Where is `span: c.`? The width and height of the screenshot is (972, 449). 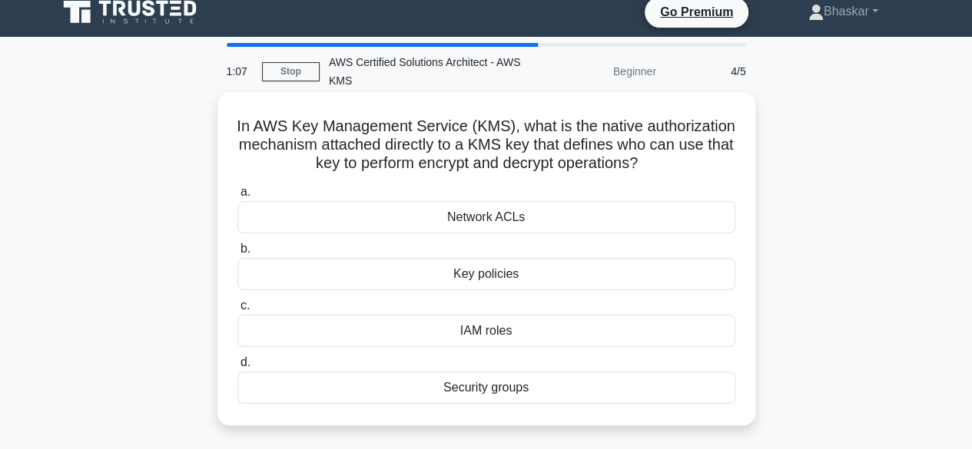
span: c. is located at coordinates (245, 305).